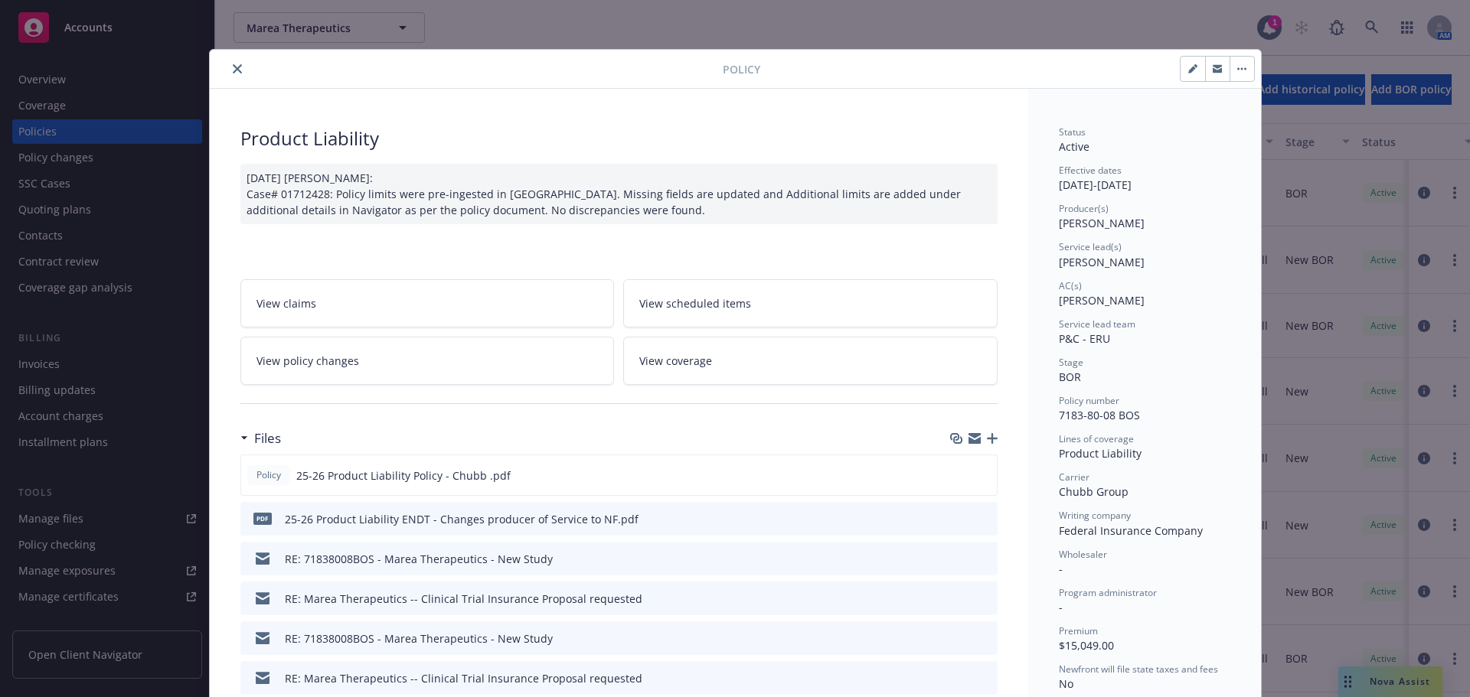  I want to click on span: Premium, so click(1078, 631).